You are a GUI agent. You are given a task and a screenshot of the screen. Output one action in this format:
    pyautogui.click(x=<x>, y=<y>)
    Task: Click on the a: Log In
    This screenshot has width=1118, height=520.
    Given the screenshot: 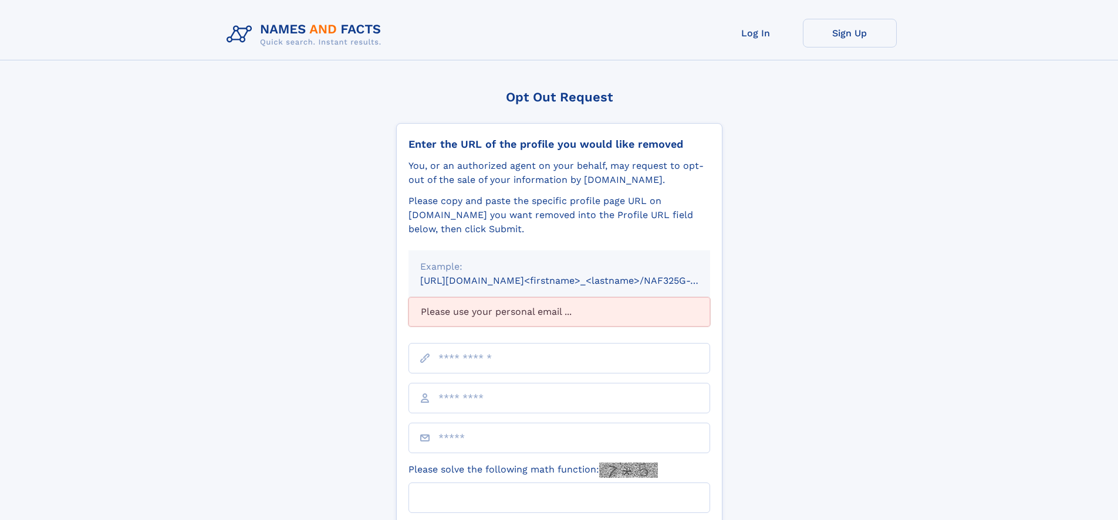 What is the action you would take?
    pyautogui.click(x=756, y=33)
    